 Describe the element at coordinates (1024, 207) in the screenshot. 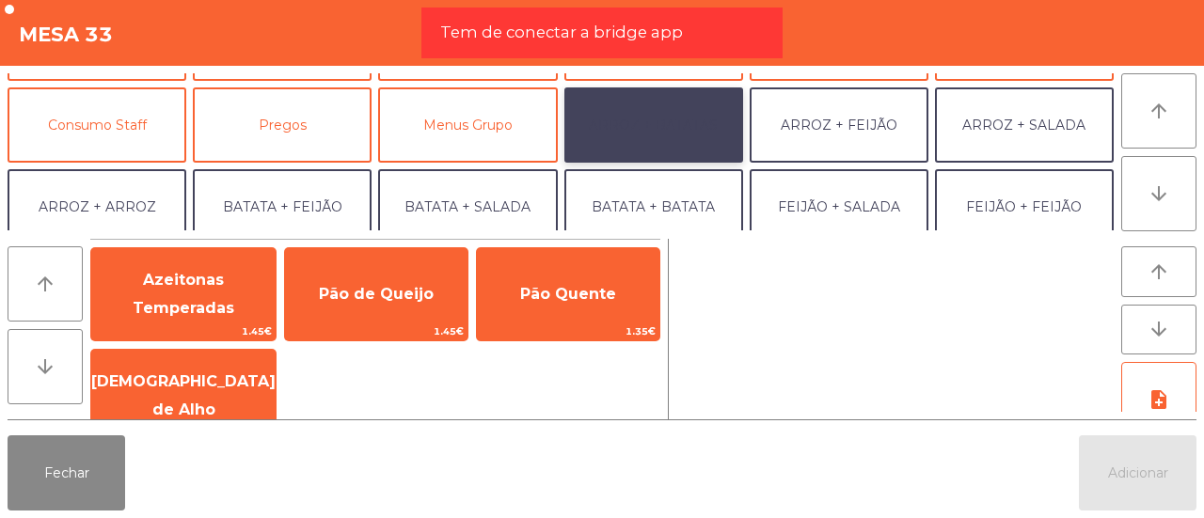

I see `button: FEIJÃO + FEIJÃO` at that location.